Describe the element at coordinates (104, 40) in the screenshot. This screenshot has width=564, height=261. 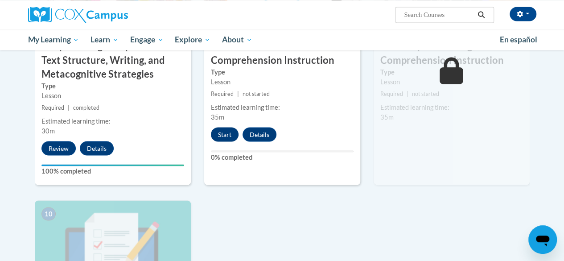
I see `a: Learn` at that location.